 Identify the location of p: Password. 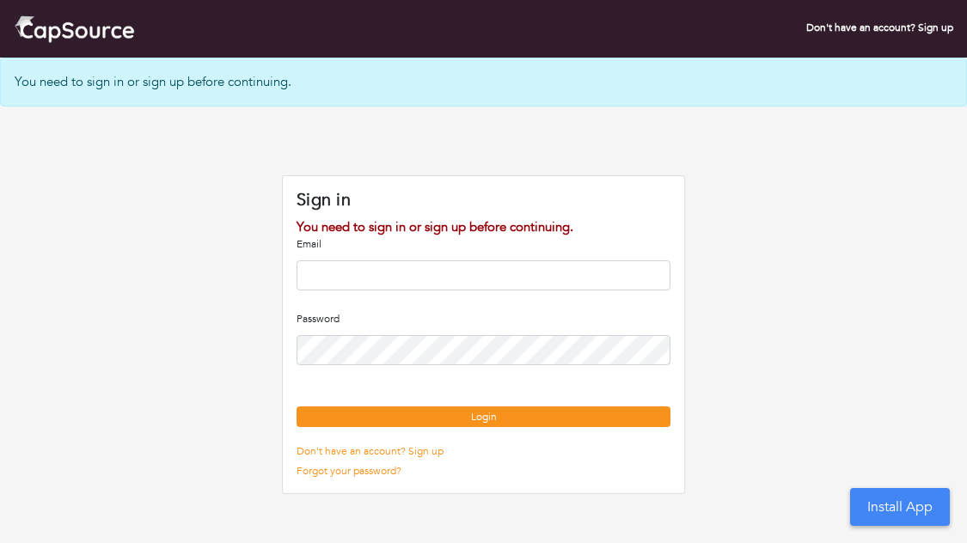
(483, 319).